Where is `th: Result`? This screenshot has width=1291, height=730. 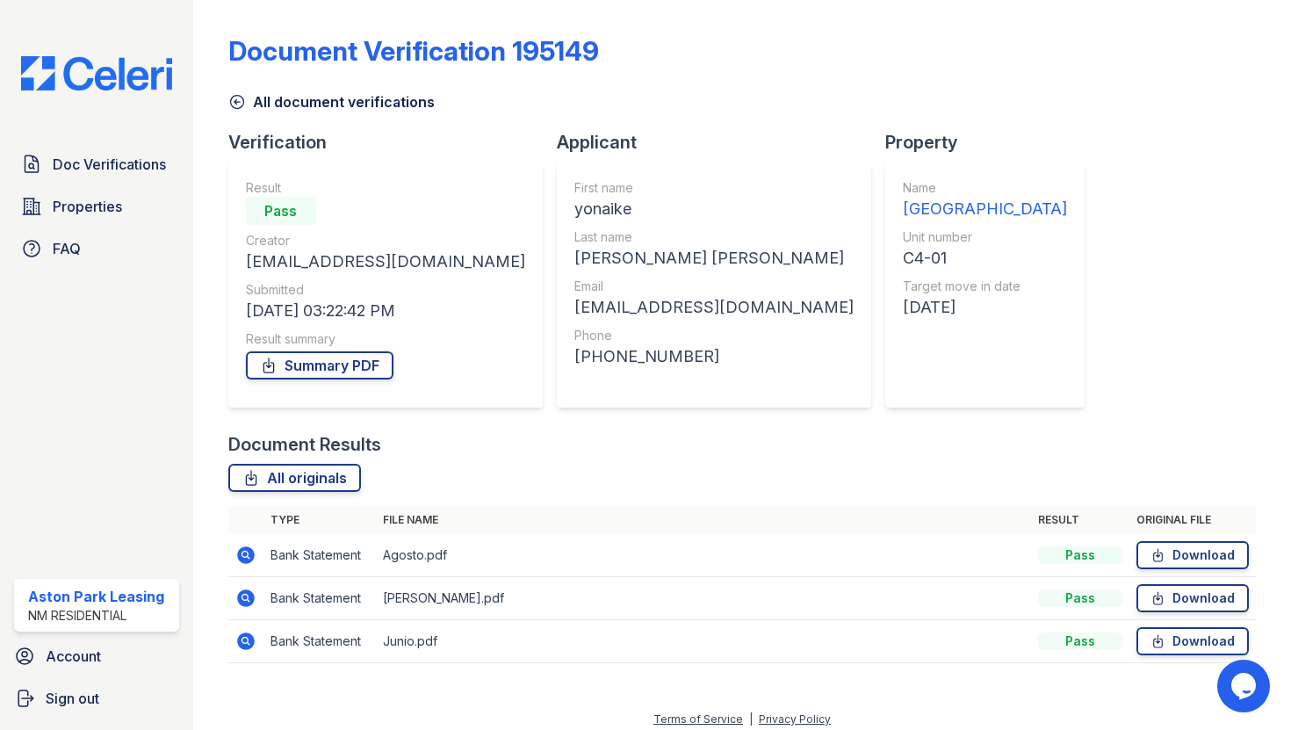
th: Result is located at coordinates (1080, 520).